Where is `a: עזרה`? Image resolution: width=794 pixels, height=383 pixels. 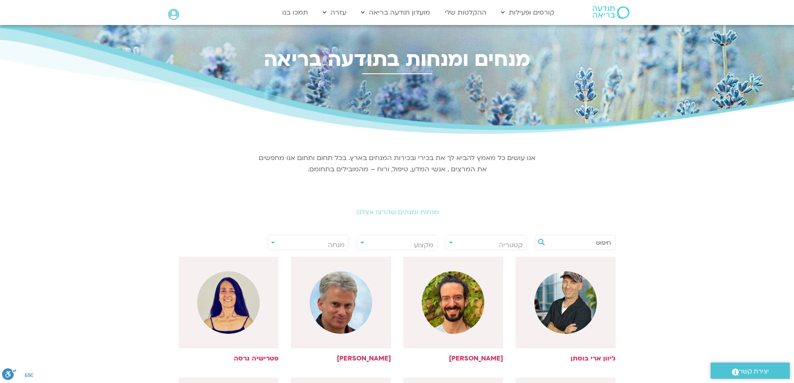
a: עזרה is located at coordinates (334, 13).